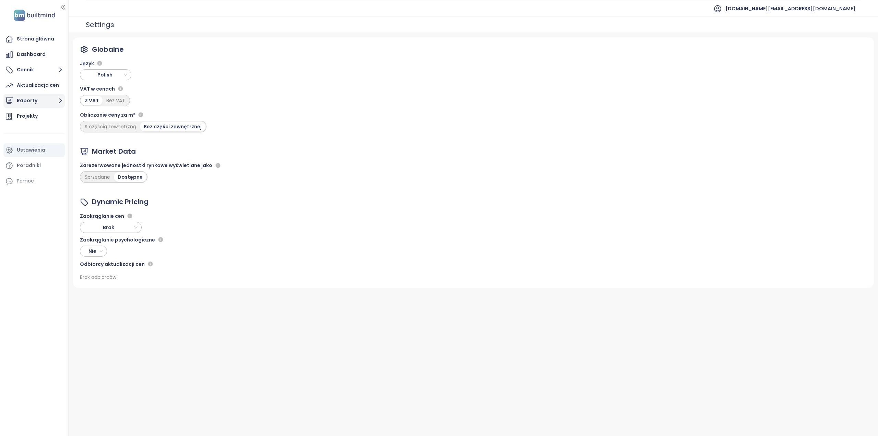  Describe the element at coordinates (38, 85) in the screenshot. I see `div: Aktualizacja cen` at that location.